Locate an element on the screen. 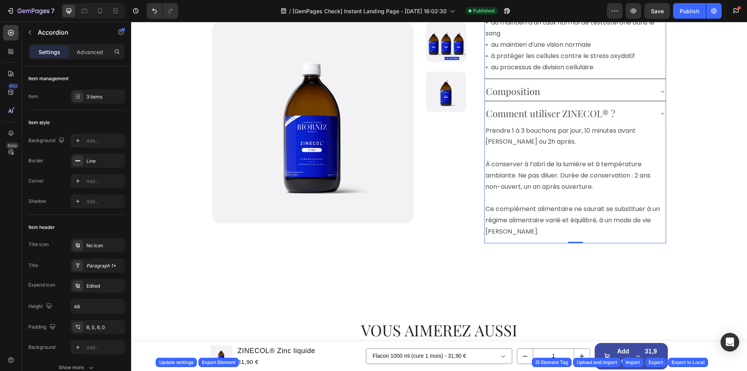  div: Undo/Redo is located at coordinates (162, 11).